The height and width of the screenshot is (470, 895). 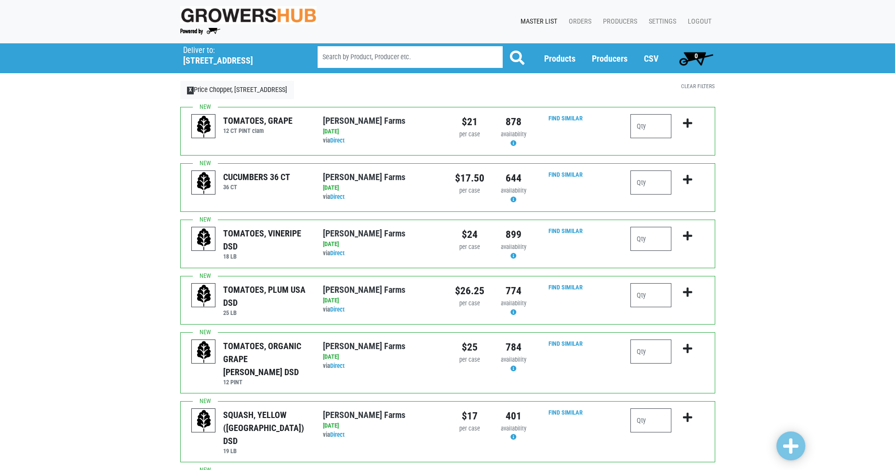 What do you see at coordinates (266, 296) in the screenshot?
I see `div: TOMATOES, PLUM USA DSD` at bounding box center [266, 296].